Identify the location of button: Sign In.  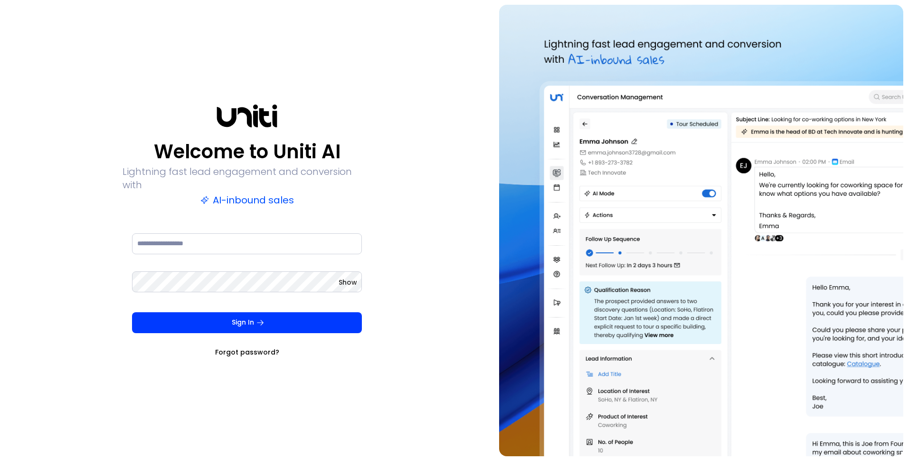
(247, 322).